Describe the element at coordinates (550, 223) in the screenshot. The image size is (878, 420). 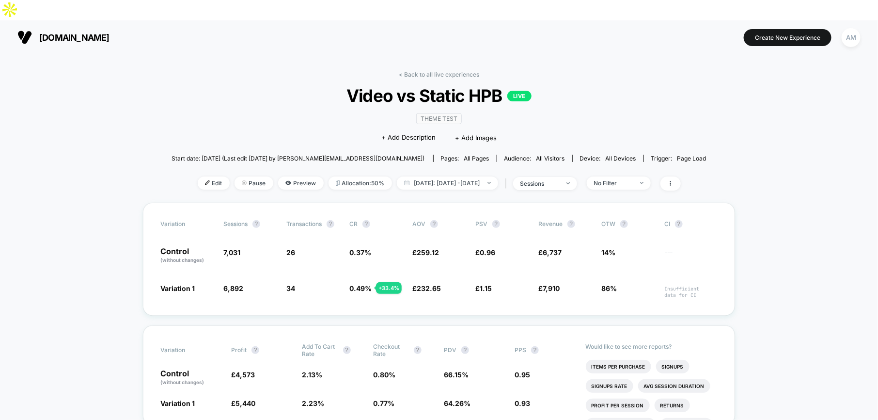
I see `span: Revenue` at that location.